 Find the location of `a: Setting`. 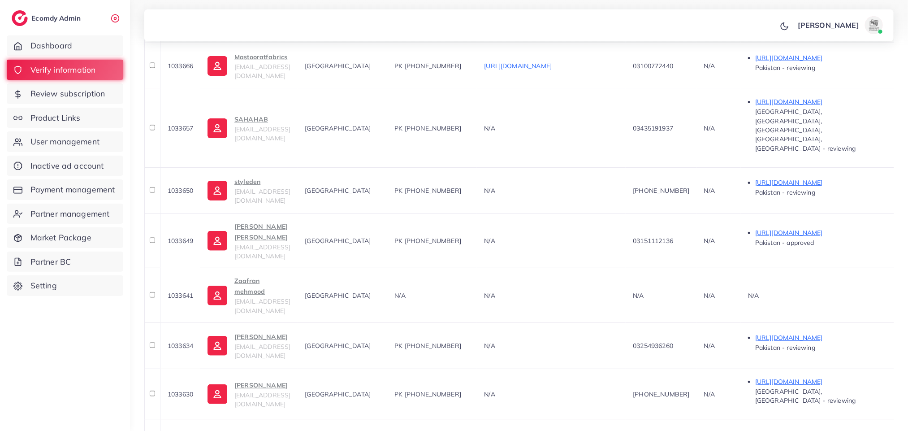

a: Setting is located at coordinates (65, 286).